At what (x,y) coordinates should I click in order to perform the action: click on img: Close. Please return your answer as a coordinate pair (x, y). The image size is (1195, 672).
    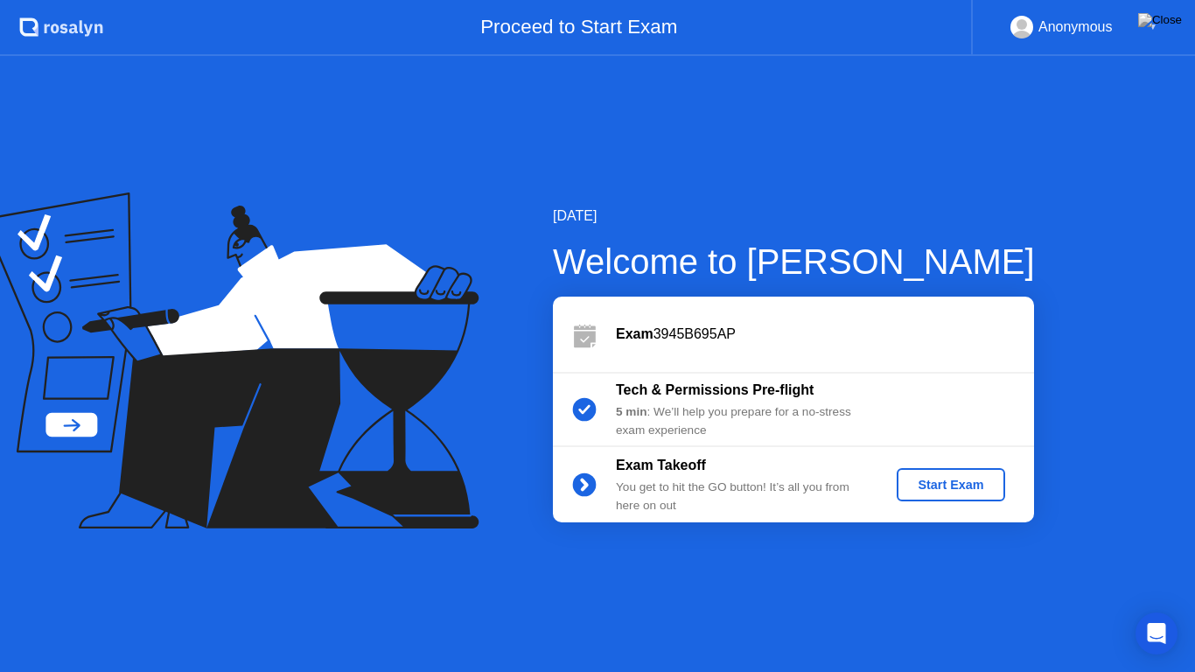
    Looking at the image, I should click on (1160, 20).